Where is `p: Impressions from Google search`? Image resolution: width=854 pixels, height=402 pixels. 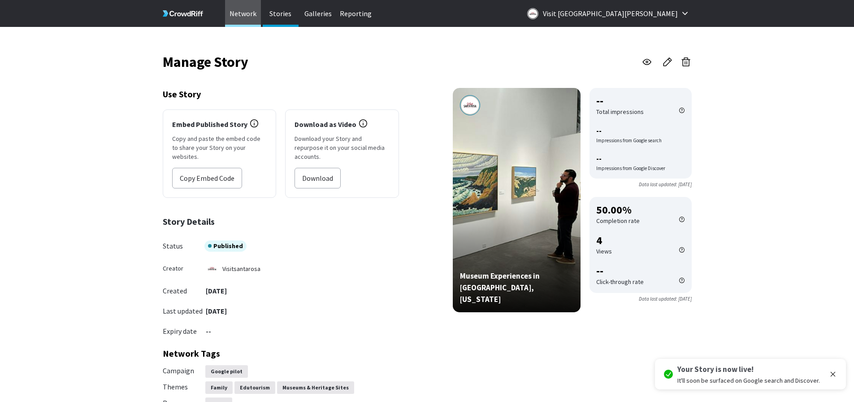
p: Impressions from Google search is located at coordinates (629, 140).